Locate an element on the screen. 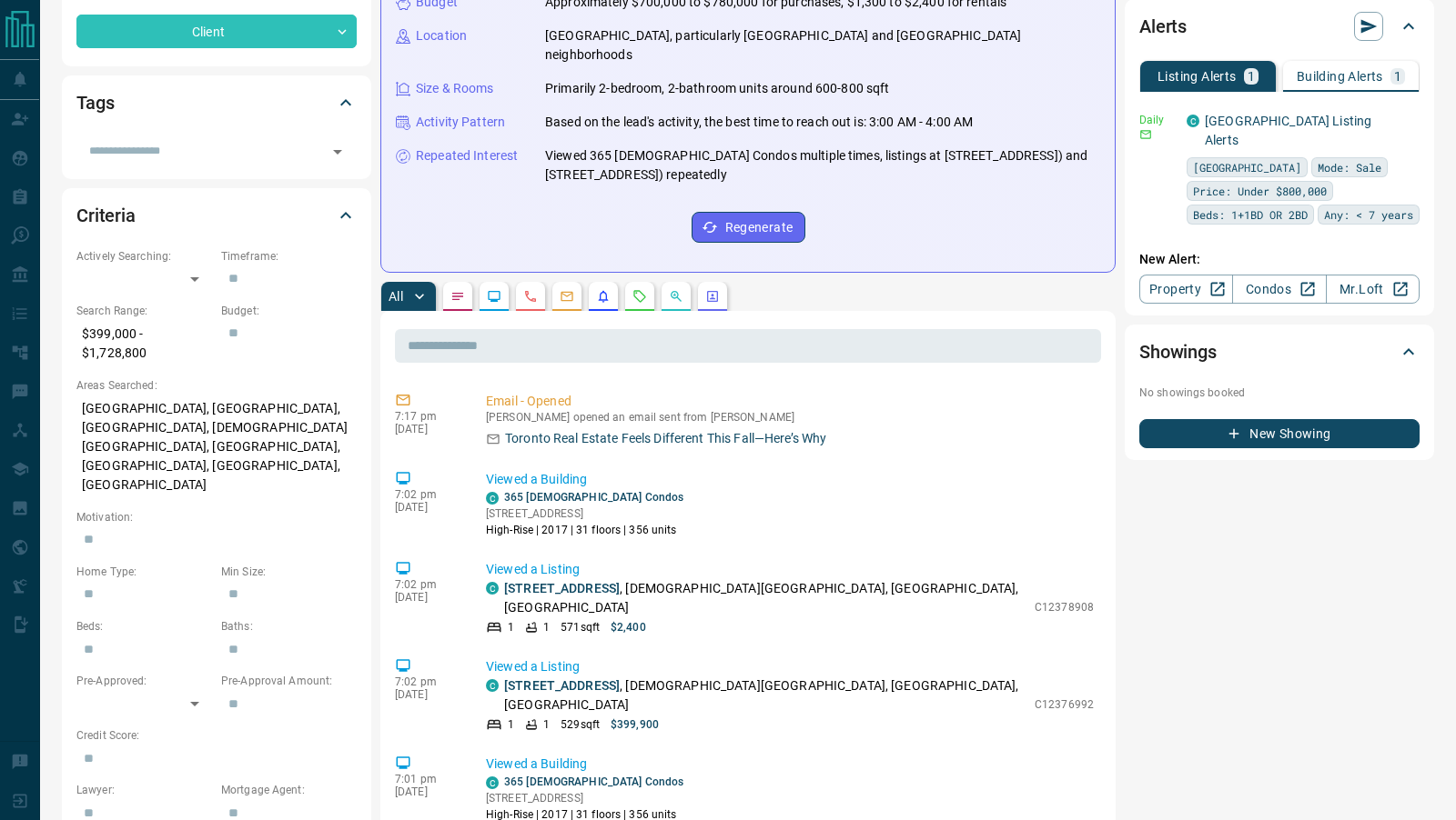 This screenshot has width=1456, height=820. p: Timeframe: is located at coordinates (289, 256).